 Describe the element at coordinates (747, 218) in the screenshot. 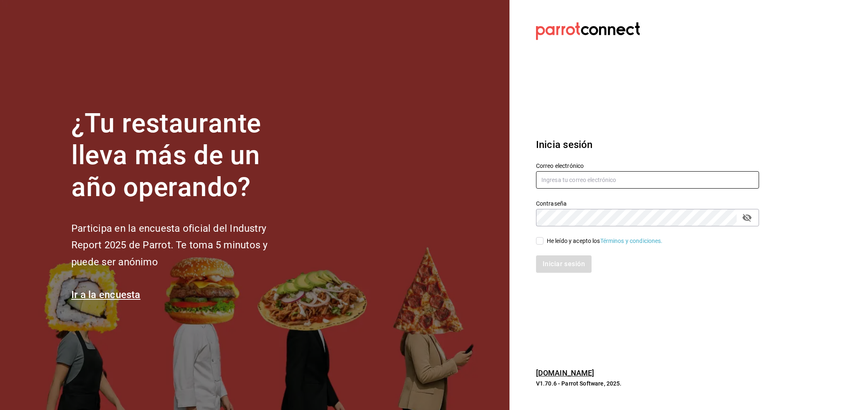

I see `button: passwordField` at that location.